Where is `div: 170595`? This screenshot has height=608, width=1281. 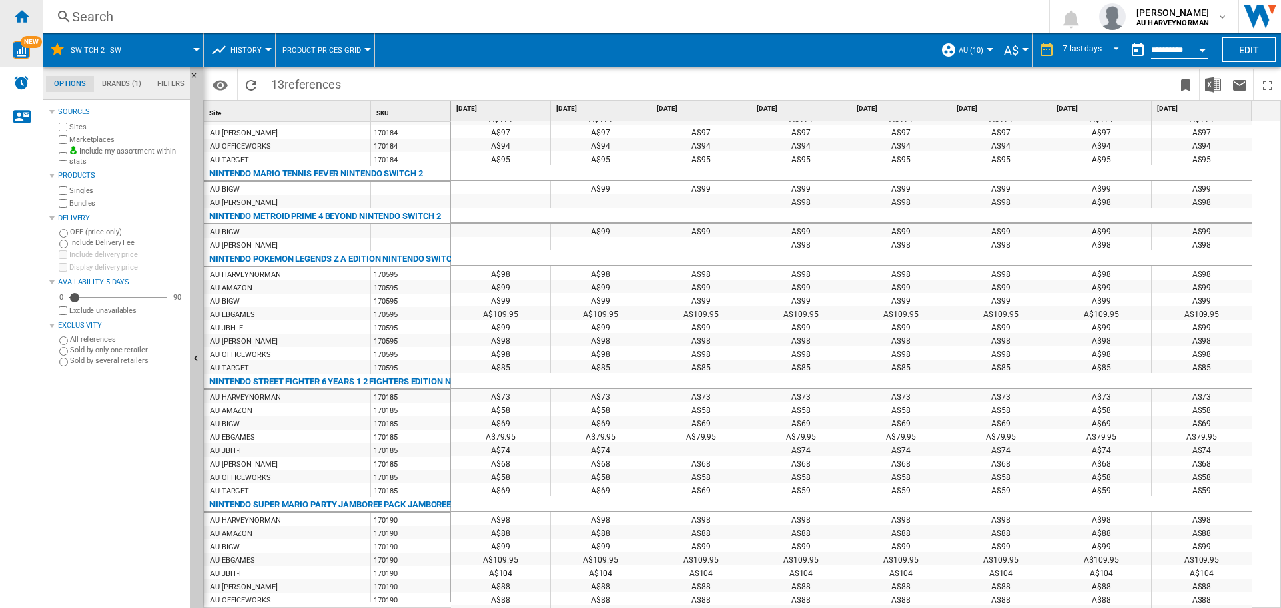 div: 170595 is located at coordinates (410, 300).